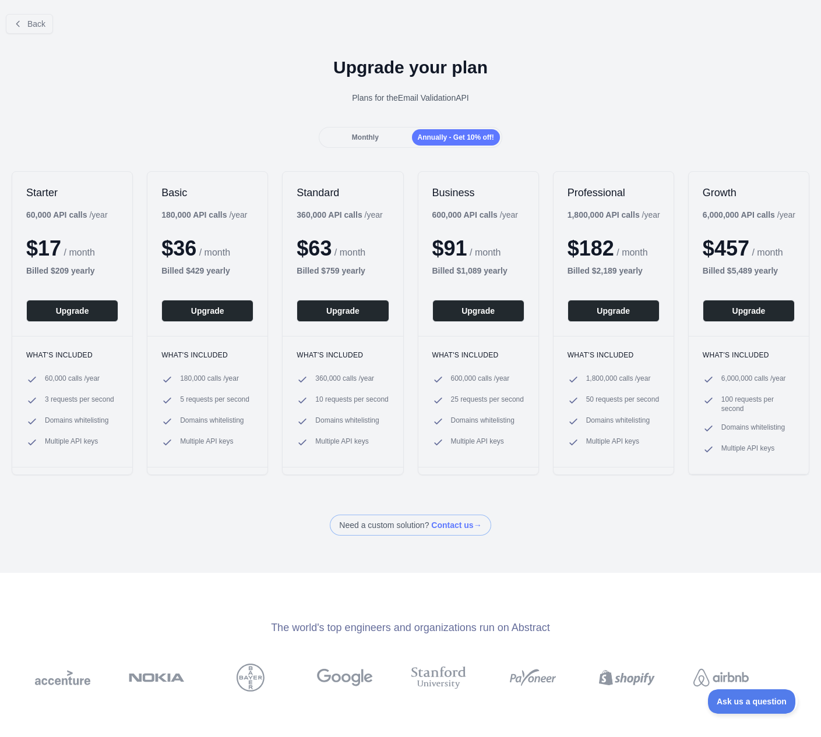 This screenshot has height=737, width=821. What do you see at coordinates (343, 193) in the screenshot?
I see `h2: Standard` at bounding box center [343, 193].